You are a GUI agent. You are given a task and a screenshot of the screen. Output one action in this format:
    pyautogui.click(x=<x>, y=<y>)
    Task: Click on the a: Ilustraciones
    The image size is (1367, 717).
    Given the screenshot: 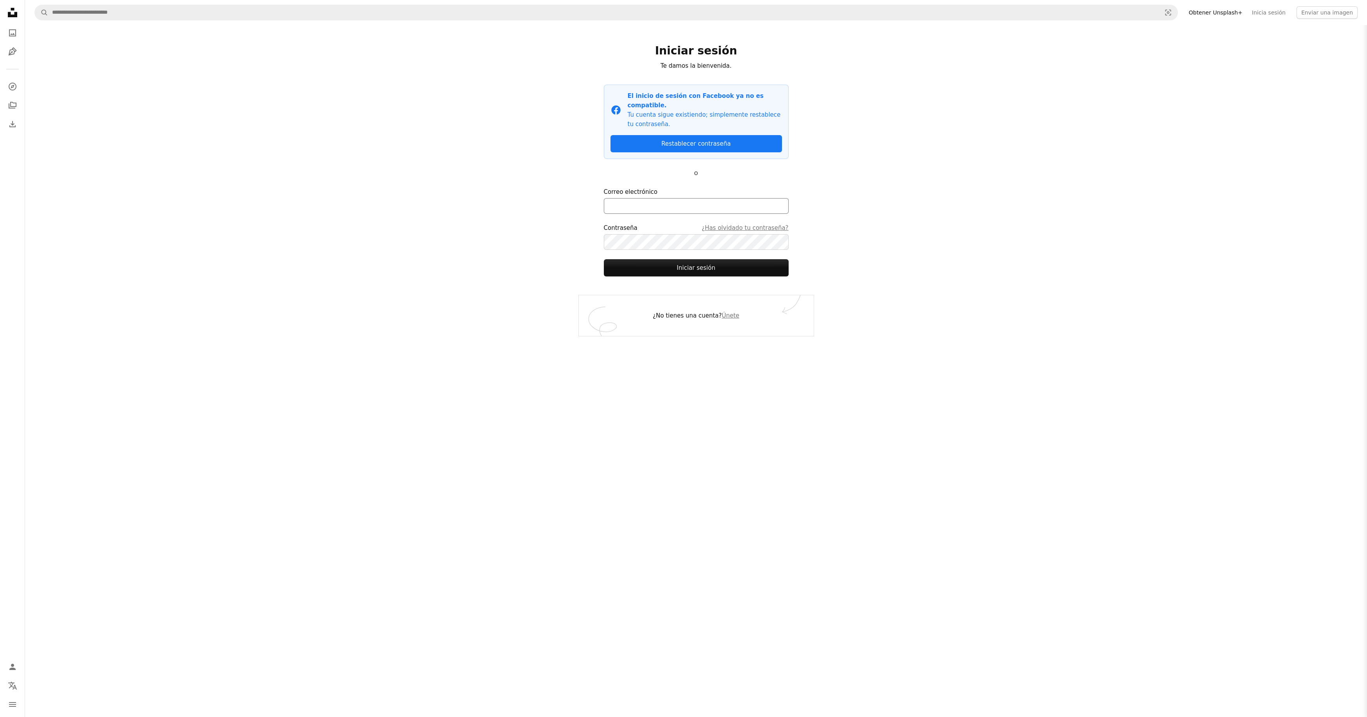 What is the action you would take?
    pyautogui.click(x=13, y=52)
    